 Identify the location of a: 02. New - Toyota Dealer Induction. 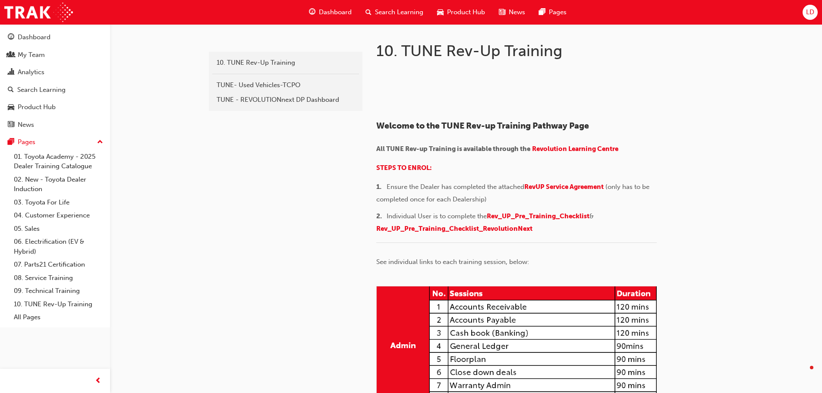
(58, 184).